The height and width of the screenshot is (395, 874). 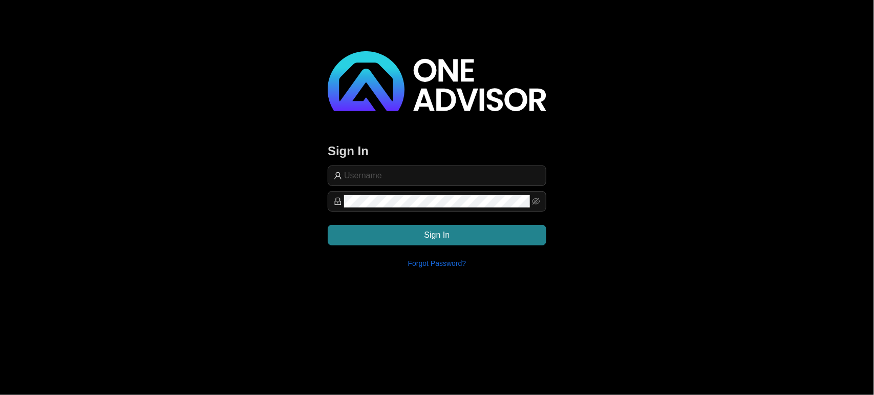 I want to click on a: Forgot Password?, so click(x=437, y=263).